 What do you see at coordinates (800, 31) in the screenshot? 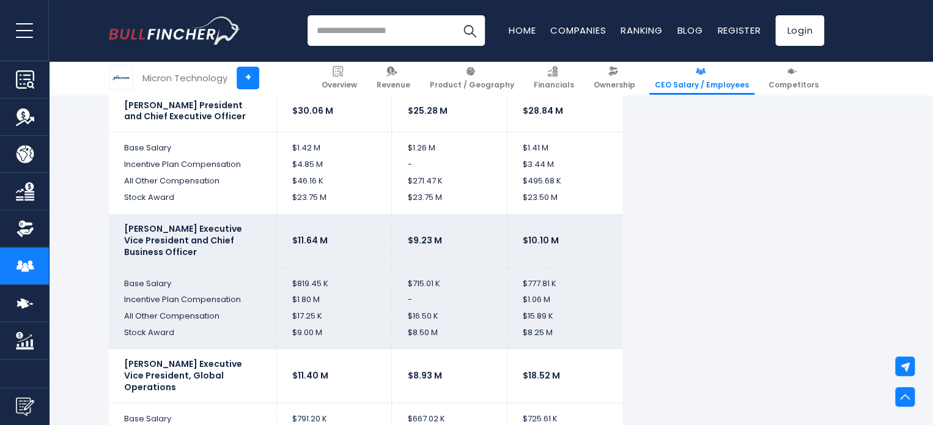
I see `a: Login` at bounding box center [800, 31].